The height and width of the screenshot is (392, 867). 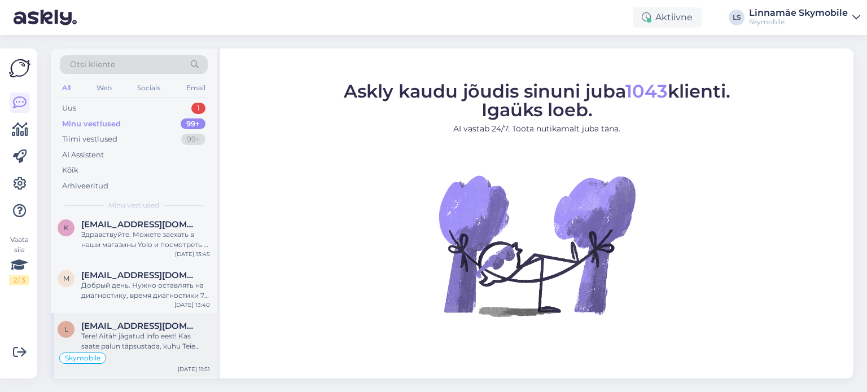 What do you see at coordinates (90, 139) in the screenshot?
I see `div: Tiimi vestlused` at bounding box center [90, 139].